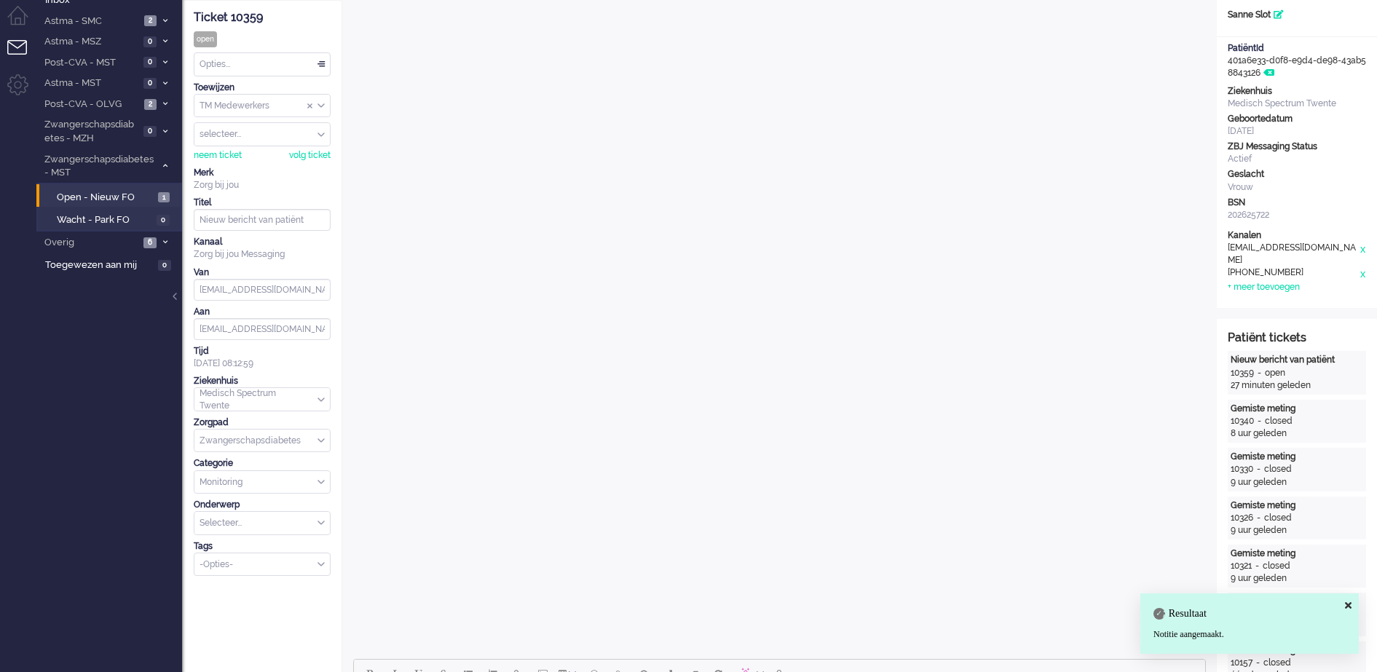 The image size is (1377, 672). What do you see at coordinates (1243, 373) in the screenshot?
I see `div: 10359` at bounding box center [1243, 373].